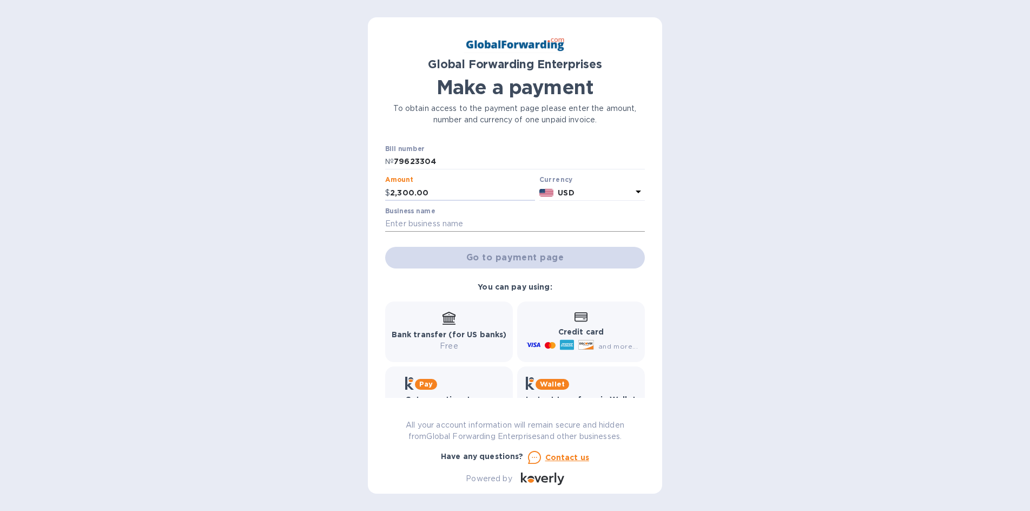 This screenshot has width=1030, height=511. What do you see at coordinates (399, 180) in the screenshot?
I see `label: Amount` at bounding box center [399, 180].